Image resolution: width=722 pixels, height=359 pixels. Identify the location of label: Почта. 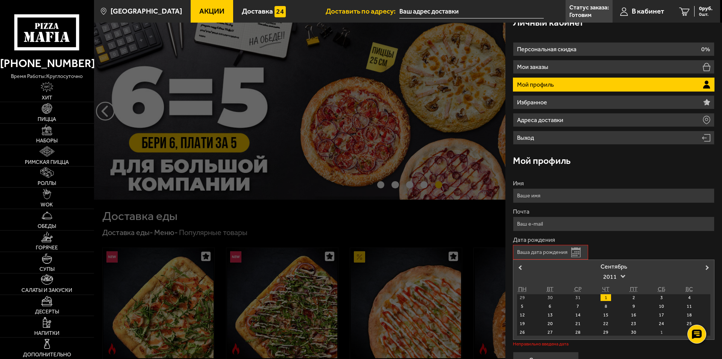
(614, 211).